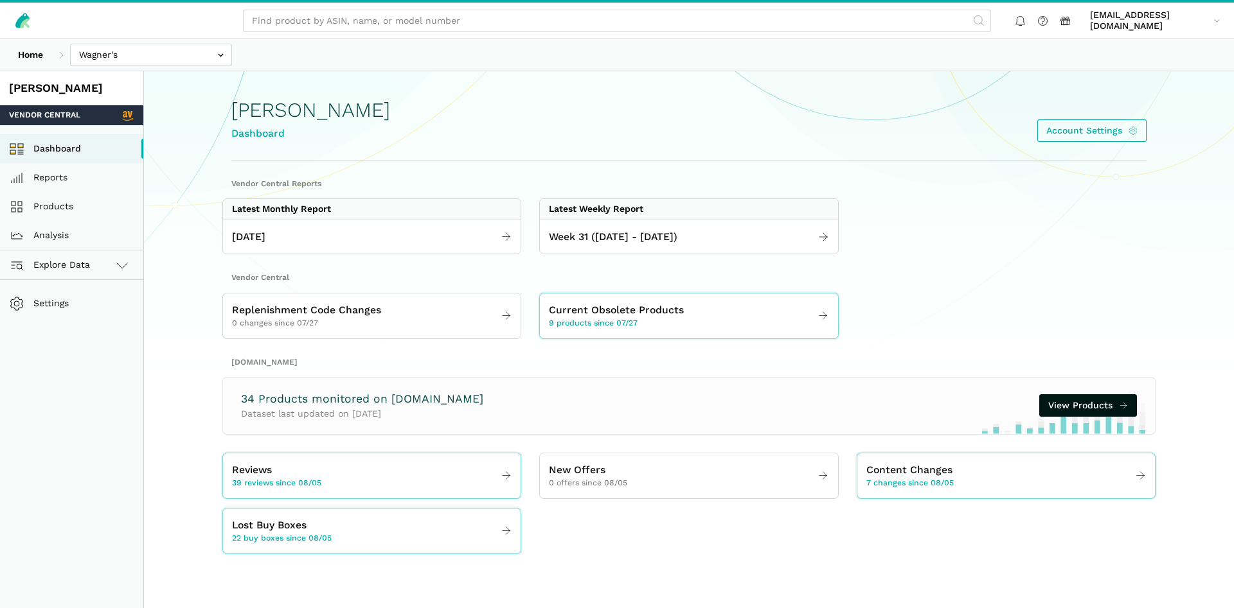 This screenshot has width=1234, height=608. I want to click on span: 9 products since 07/27, so click(593, 324).